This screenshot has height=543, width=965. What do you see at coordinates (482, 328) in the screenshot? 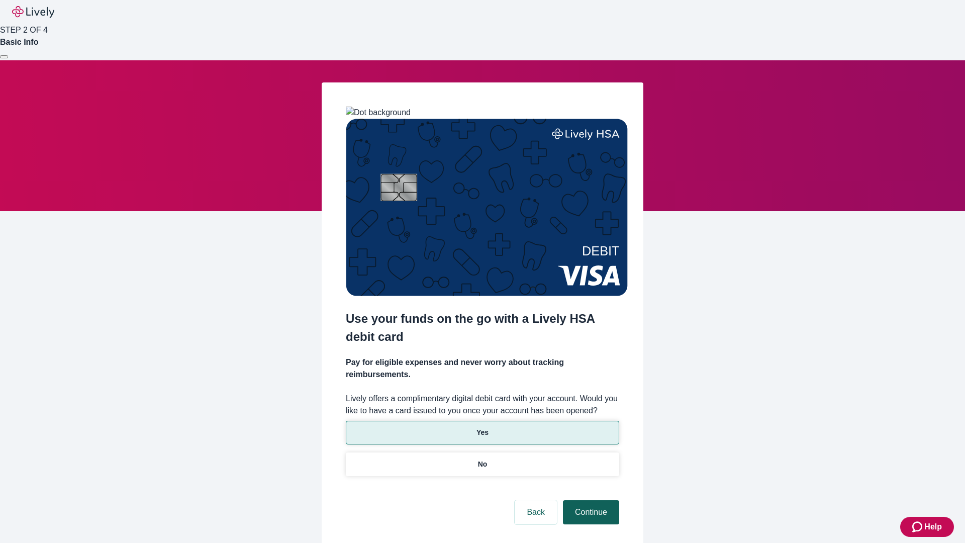
I see `h2: Use your funds on the go with a Lively HSA debit card` at bounding box center [482, 328].